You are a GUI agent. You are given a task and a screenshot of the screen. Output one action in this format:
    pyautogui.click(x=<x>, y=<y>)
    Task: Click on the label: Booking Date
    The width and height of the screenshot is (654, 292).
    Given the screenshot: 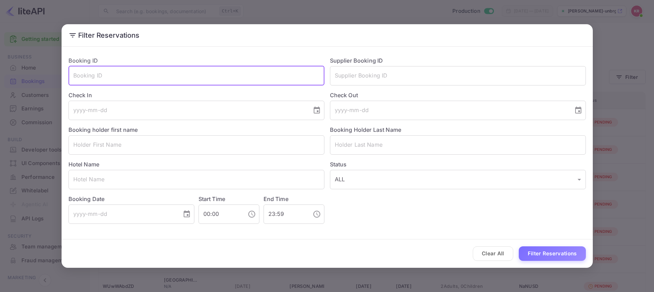 What is the action you would take?
    pyautogui.click(x=131, y=199)
    